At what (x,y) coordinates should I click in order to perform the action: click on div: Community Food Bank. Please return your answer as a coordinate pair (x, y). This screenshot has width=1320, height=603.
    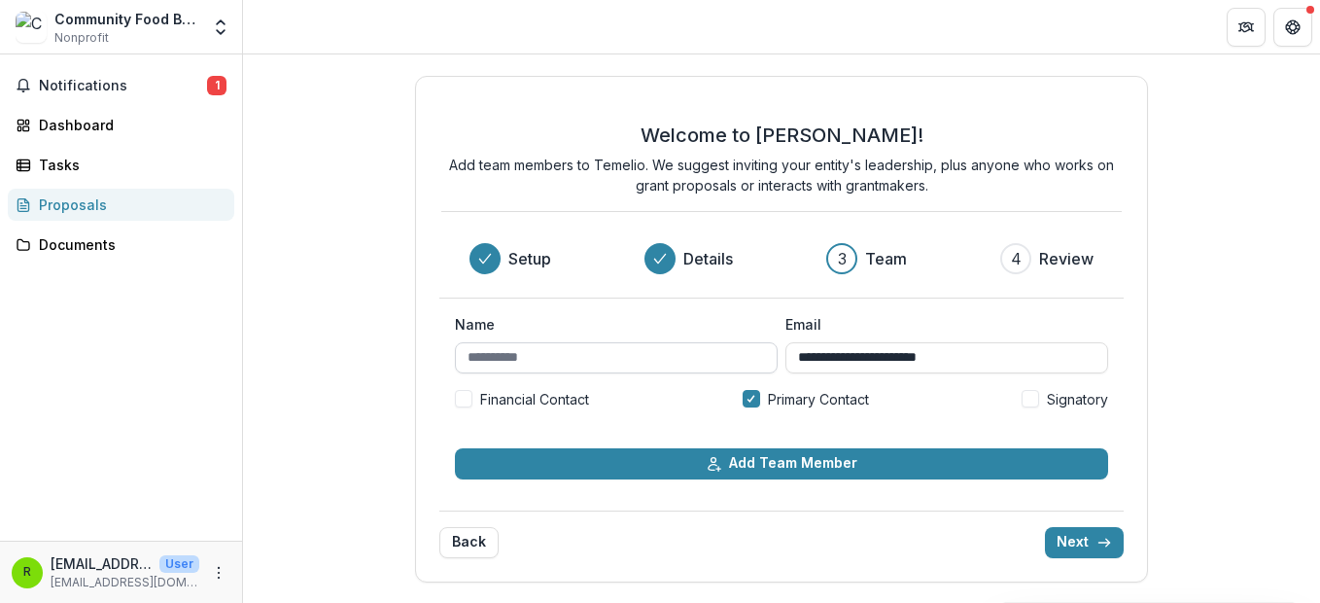
    Looking at the image, I should click on (126, 18).